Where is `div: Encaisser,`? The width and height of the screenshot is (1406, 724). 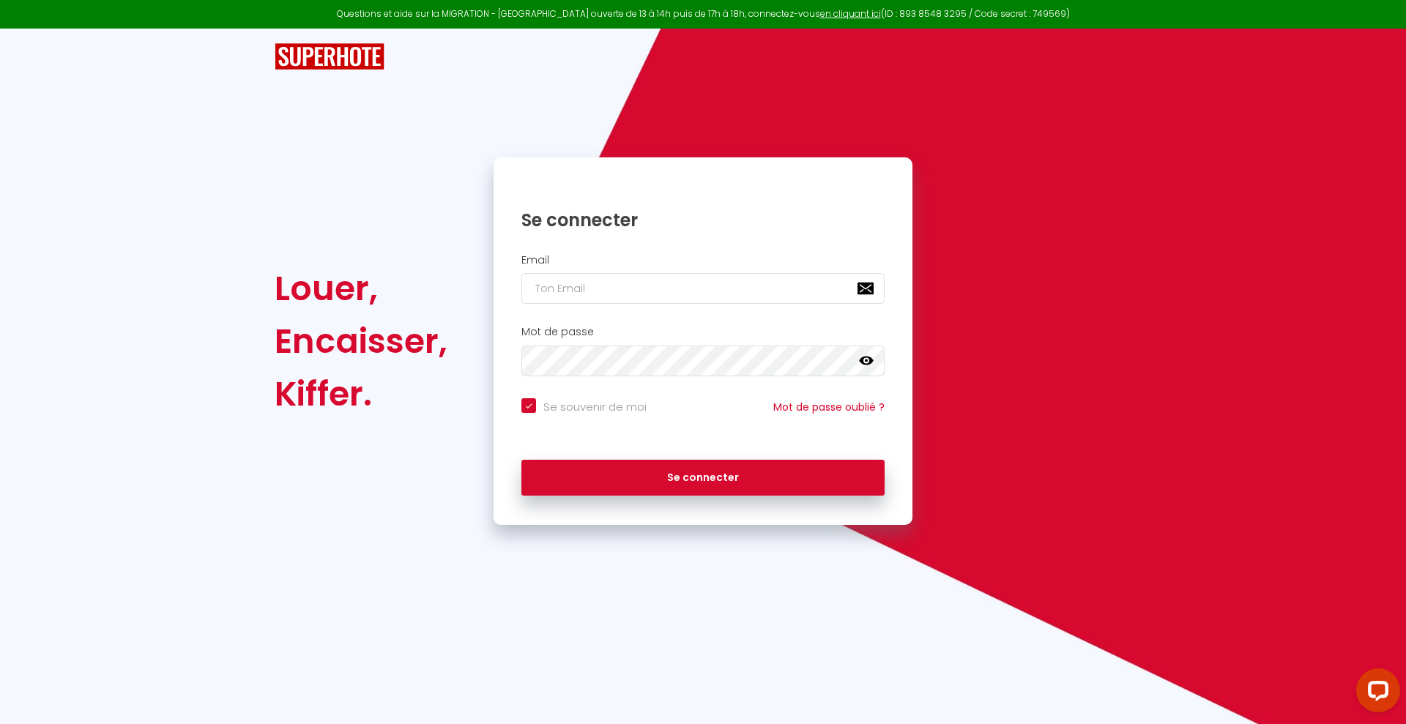
div: Encaisser, is located at coordinates (361, 341).